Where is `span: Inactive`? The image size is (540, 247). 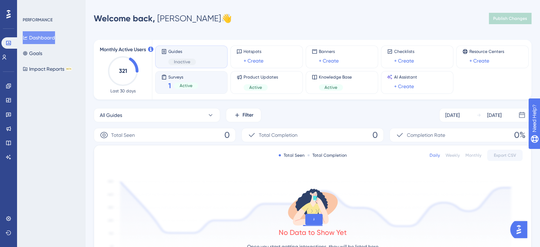 span: Inactive is located at coordinates (182, 62).